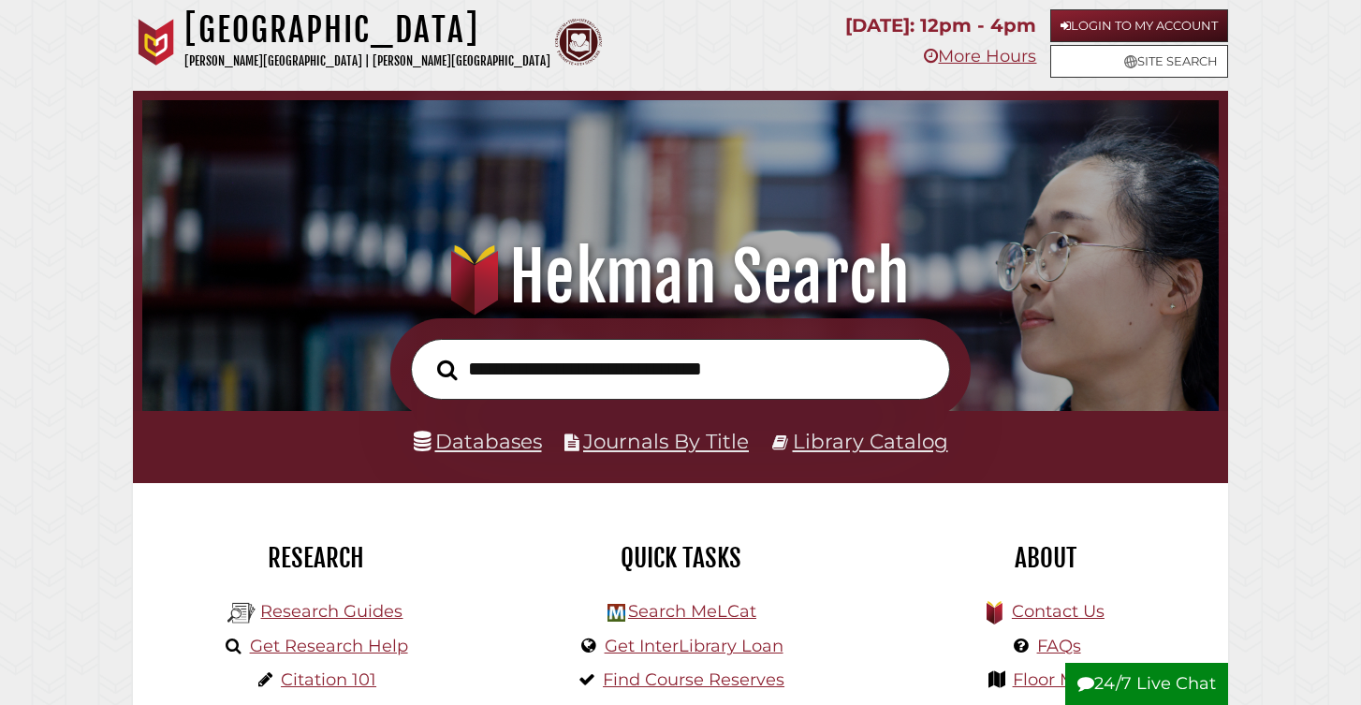 This screenshot has height=705, width=1361. Describe the element at coordinates (1046, 558) in the screenshot. I see `h2: About` at that location.